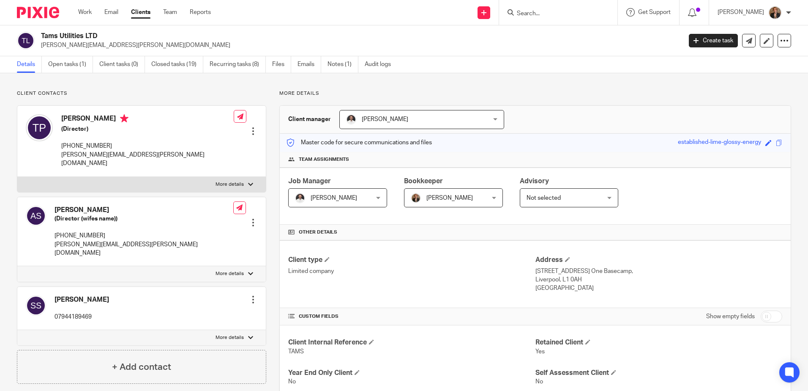 The height and width of the screenshot is (391, 808). I want to click on span: Bookkeeper, so click(424, 181).